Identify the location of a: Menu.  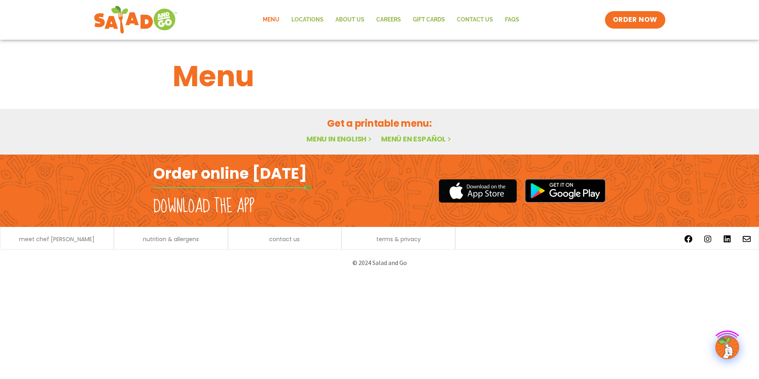
(271, 20).